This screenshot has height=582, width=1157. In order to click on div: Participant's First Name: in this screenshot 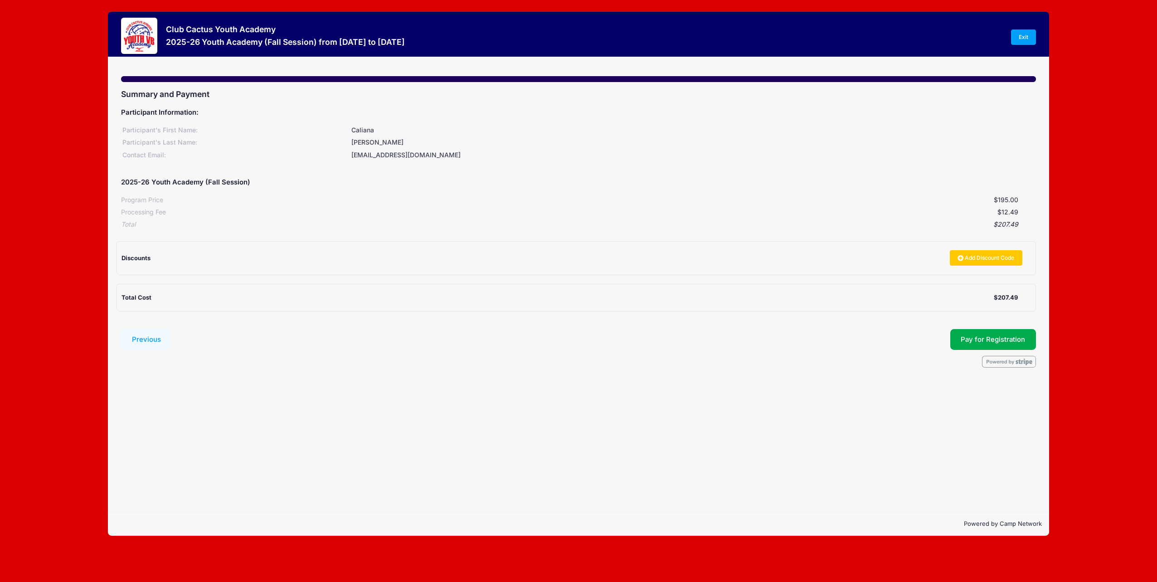, I will do `click(235, 130)`.